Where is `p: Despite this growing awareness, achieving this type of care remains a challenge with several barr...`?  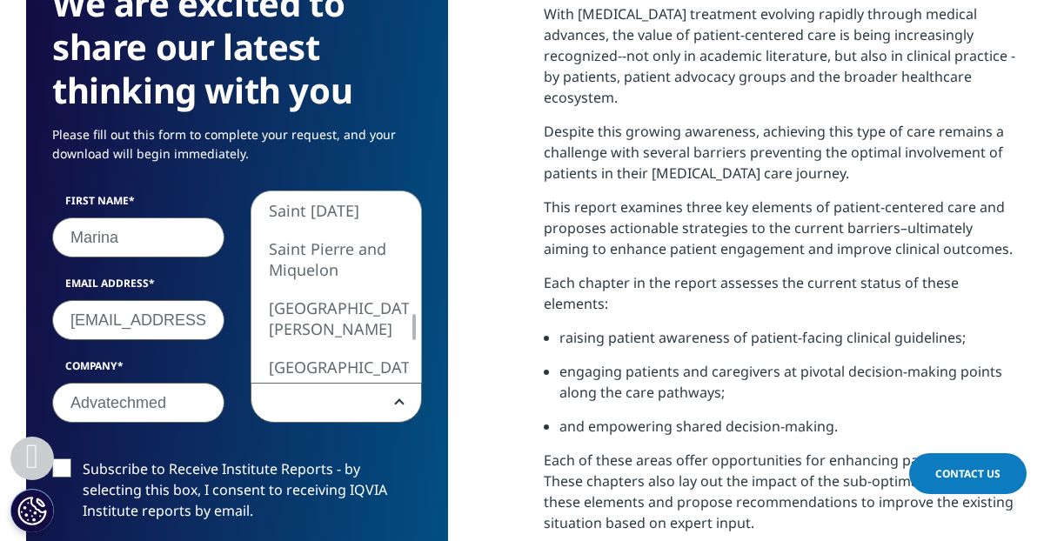
p: Despite this growing awareness, achieving this type of care remains a challenge with several barr... is located at coordinates (780, 158).